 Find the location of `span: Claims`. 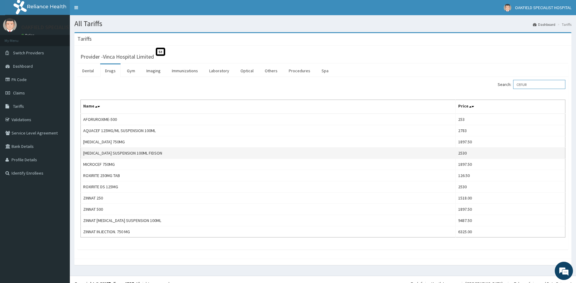

span: Claims is located at coordinates (19, 93).